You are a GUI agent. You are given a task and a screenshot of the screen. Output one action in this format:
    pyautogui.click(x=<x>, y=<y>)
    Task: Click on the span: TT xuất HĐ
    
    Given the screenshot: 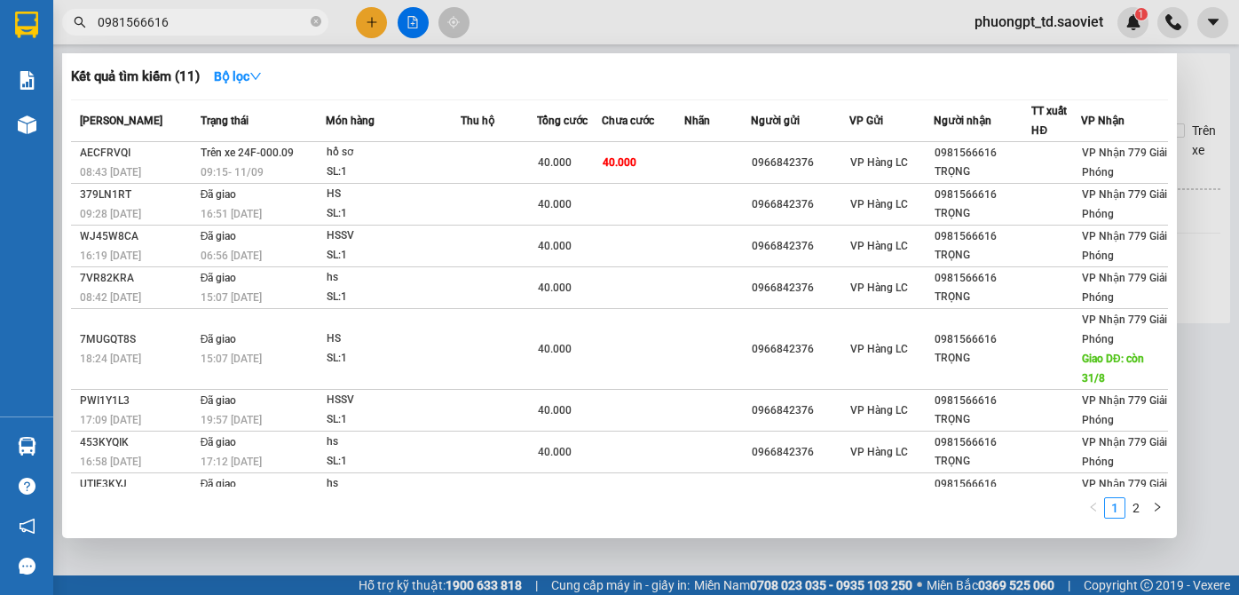 What is the action you would take?
    pyautogui.click(x=1049, y=121)
    